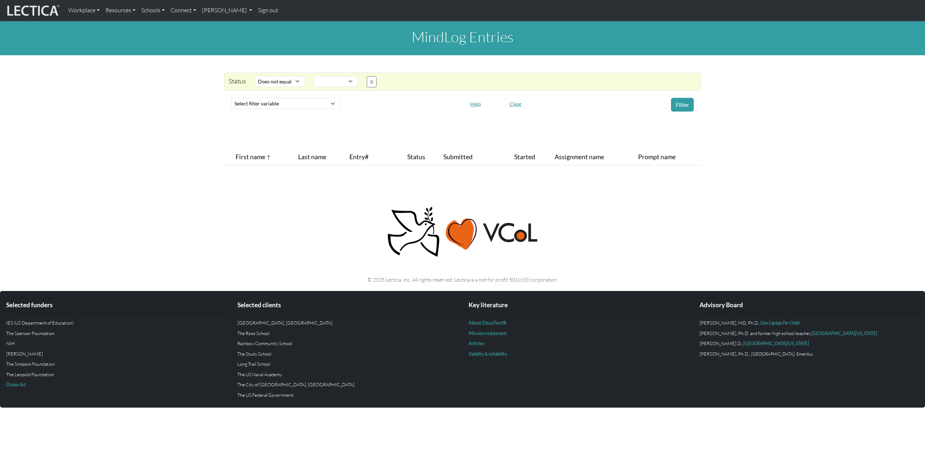 This screenshot has width=925, height=465. I want to click on p: IES (US Department of Education), so click(116, 323).